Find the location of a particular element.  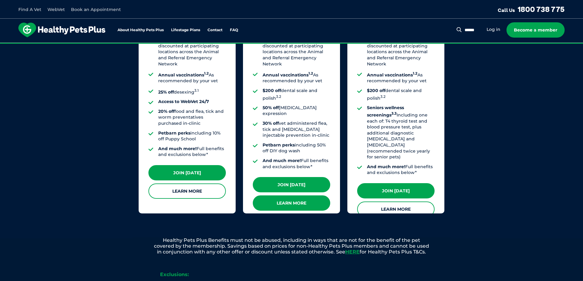

strong: Seniors wellness screenings is located at coordinates (385, 111).